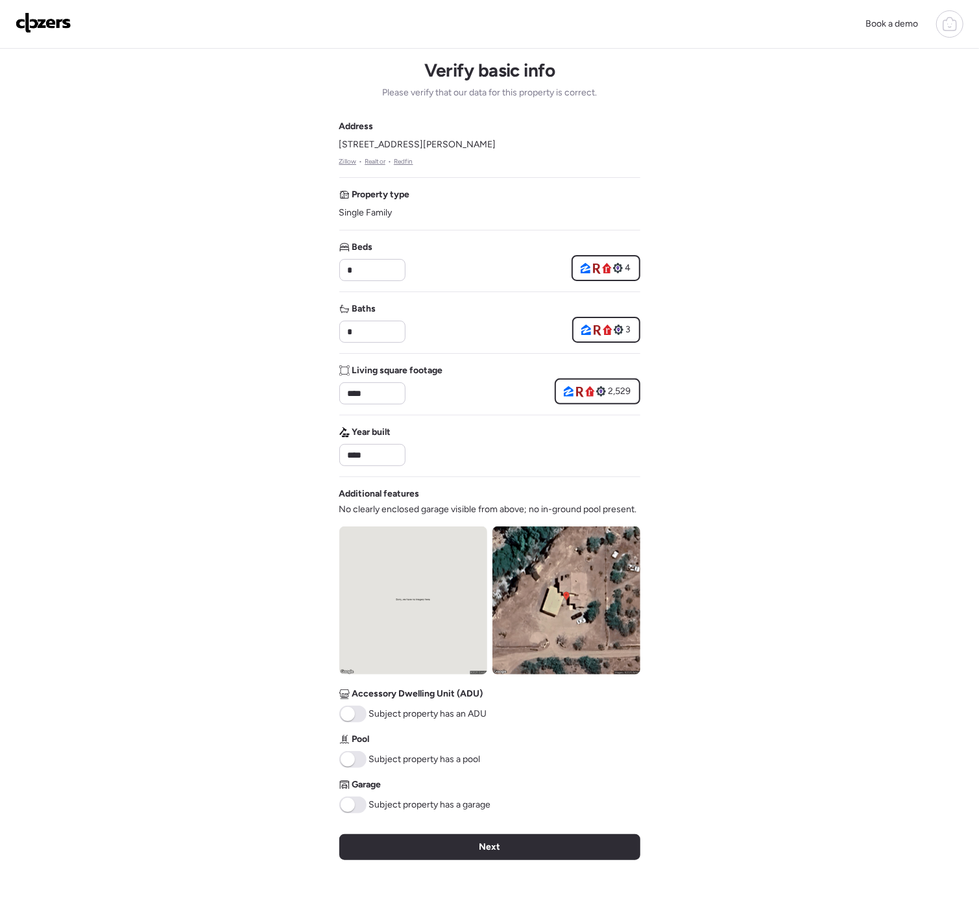  Describe the element at coordinates (488, 509) in the screenshot. I see `span: No clearly enclosed garage visible from above; no in-ground pool present.` at that location.